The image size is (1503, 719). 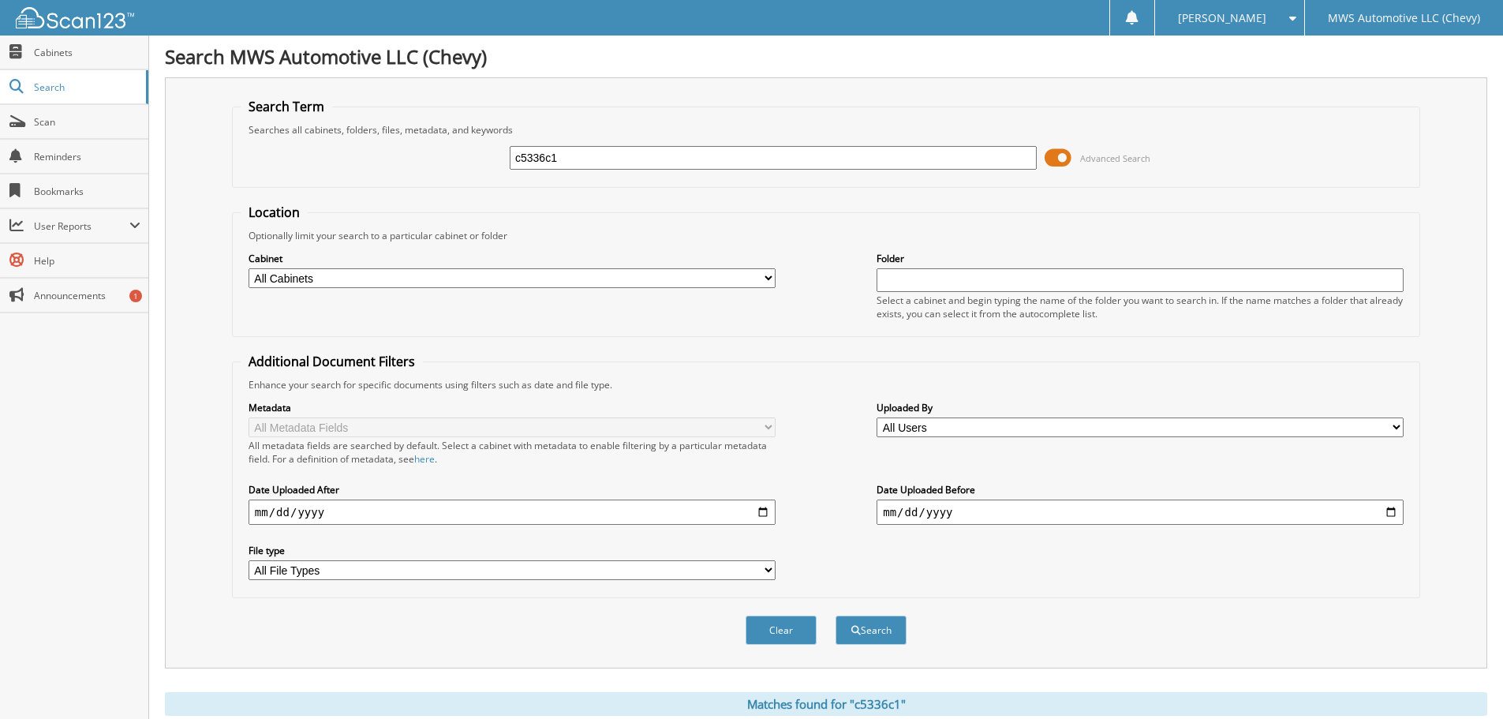 I want to click on span: Help, so click(x=87, y=260).